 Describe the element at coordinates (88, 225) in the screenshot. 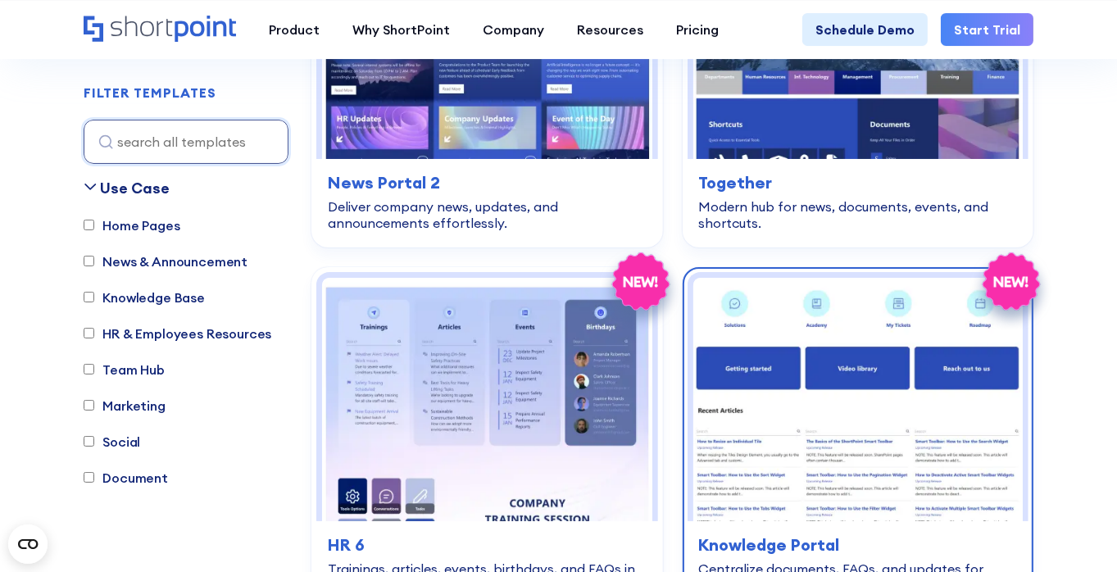

I see `input: Home Pages` at that location.